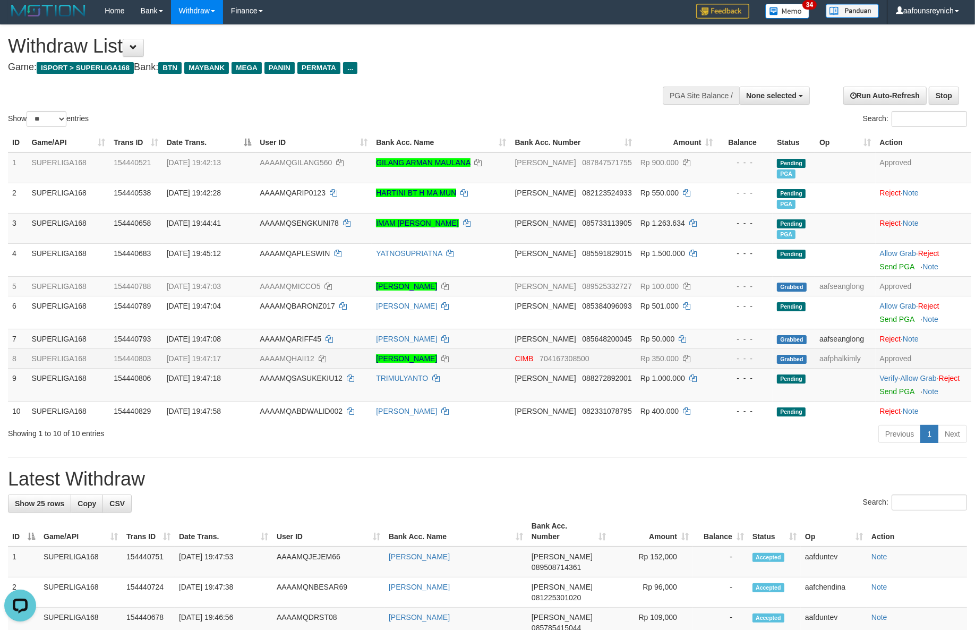 This screenshot has width=975, height=630. Describe the element at coordinates (39, 503) in the screenshot. I see `span: Show 25 rows` at that location.